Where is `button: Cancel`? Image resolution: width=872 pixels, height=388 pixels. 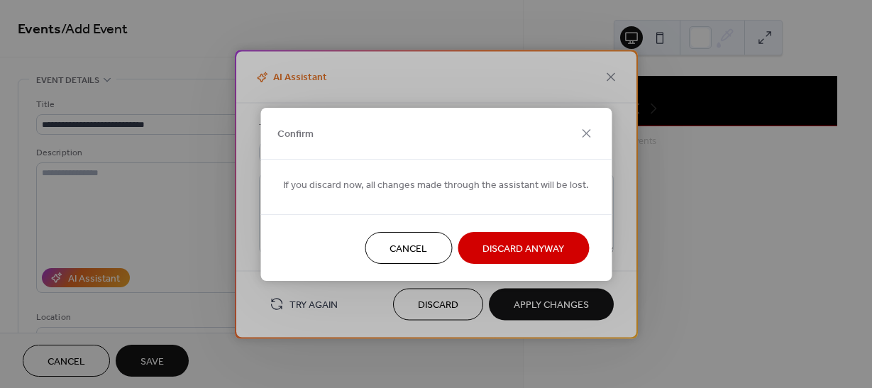 button: Cancel is located at coordinates (408, 248).